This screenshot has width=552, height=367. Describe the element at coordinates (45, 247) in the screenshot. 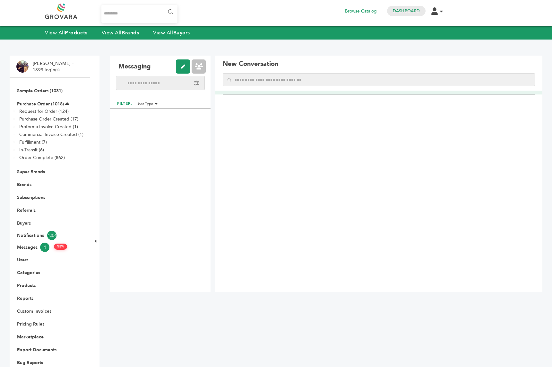

I see `span: 4` at that location.